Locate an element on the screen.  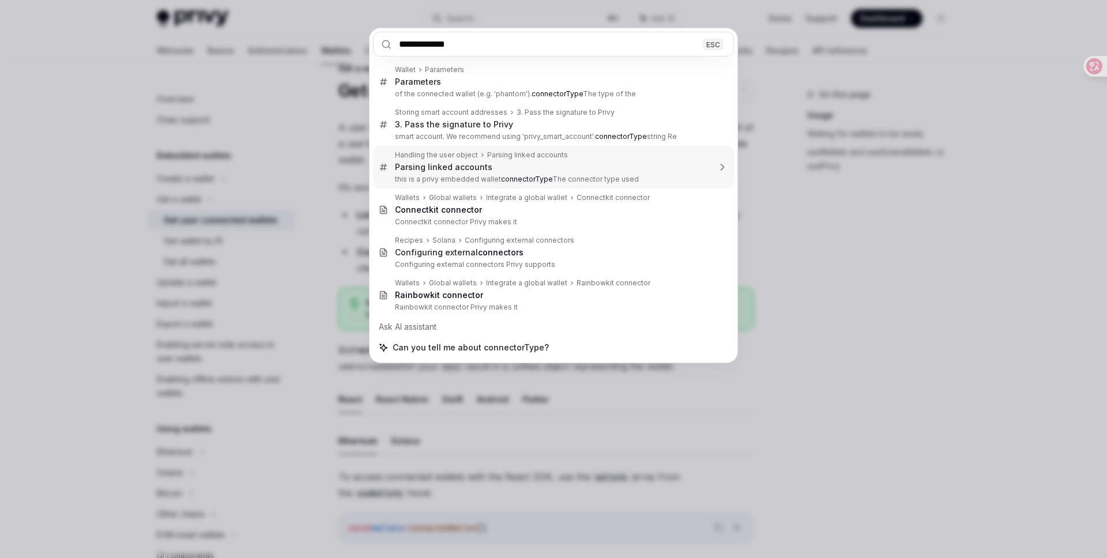
p: Connectkit connector Privy makes it is located at coordinates (552, 222).